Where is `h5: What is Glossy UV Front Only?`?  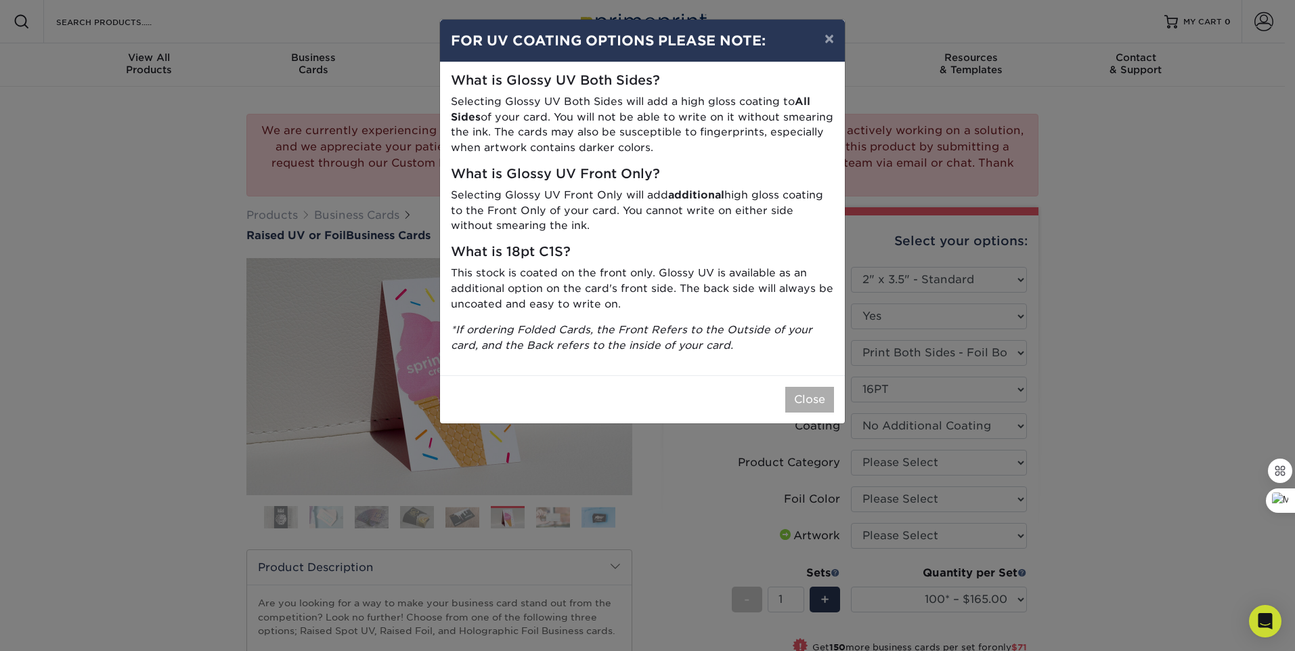
h5: What is Glossy UV Front Only? is located at coordinates (642, 174).